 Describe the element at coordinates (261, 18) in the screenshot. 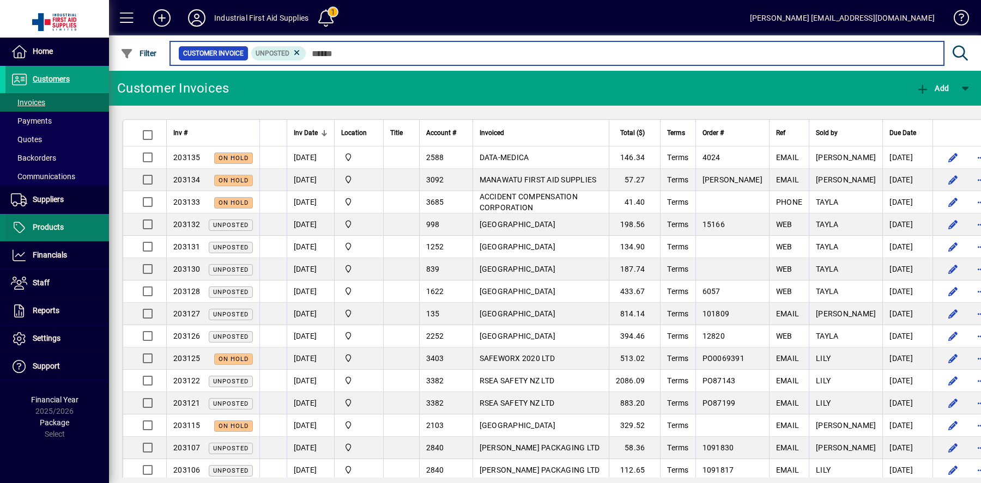

I see `div: Industrial First Aid Supplies` at that location.